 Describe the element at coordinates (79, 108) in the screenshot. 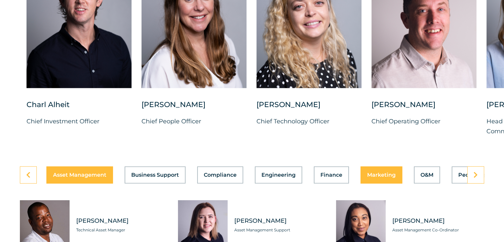

I see `div: Charl Alheit` at that location.